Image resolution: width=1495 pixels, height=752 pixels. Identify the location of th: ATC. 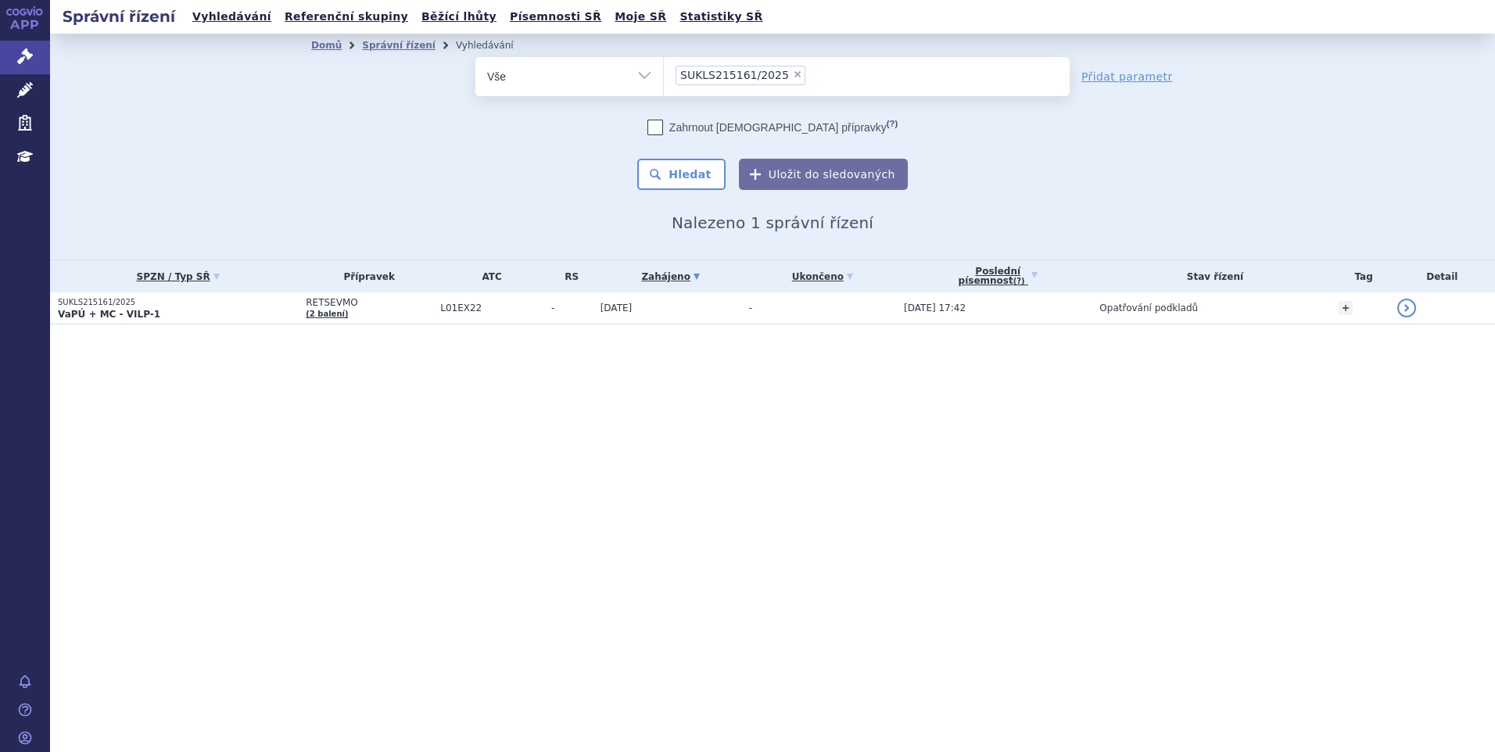
(488, 276).